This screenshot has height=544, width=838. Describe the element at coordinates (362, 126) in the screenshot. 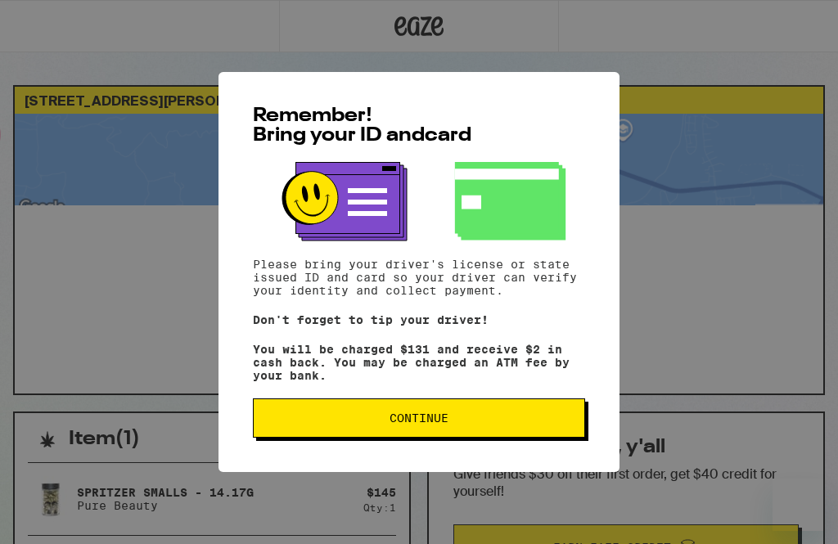

I see `span: Remember! Bring your ID and card` at that location.